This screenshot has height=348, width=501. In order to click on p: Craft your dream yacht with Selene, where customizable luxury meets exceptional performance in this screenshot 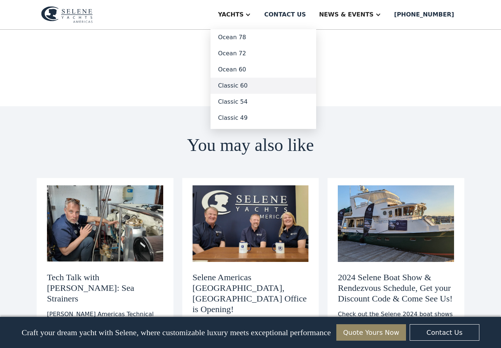, I will do `click(176, 333)`.